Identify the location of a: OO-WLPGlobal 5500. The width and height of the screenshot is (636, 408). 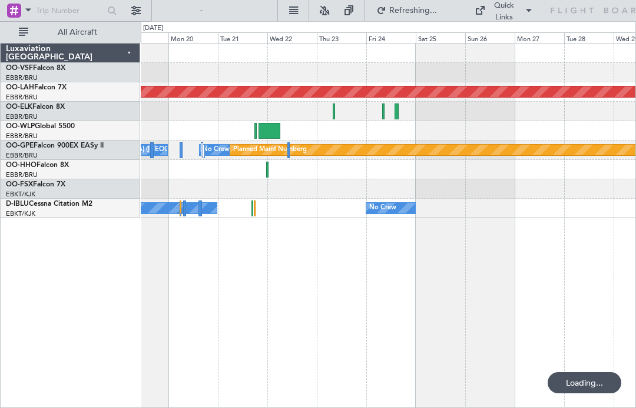
(40, 127).